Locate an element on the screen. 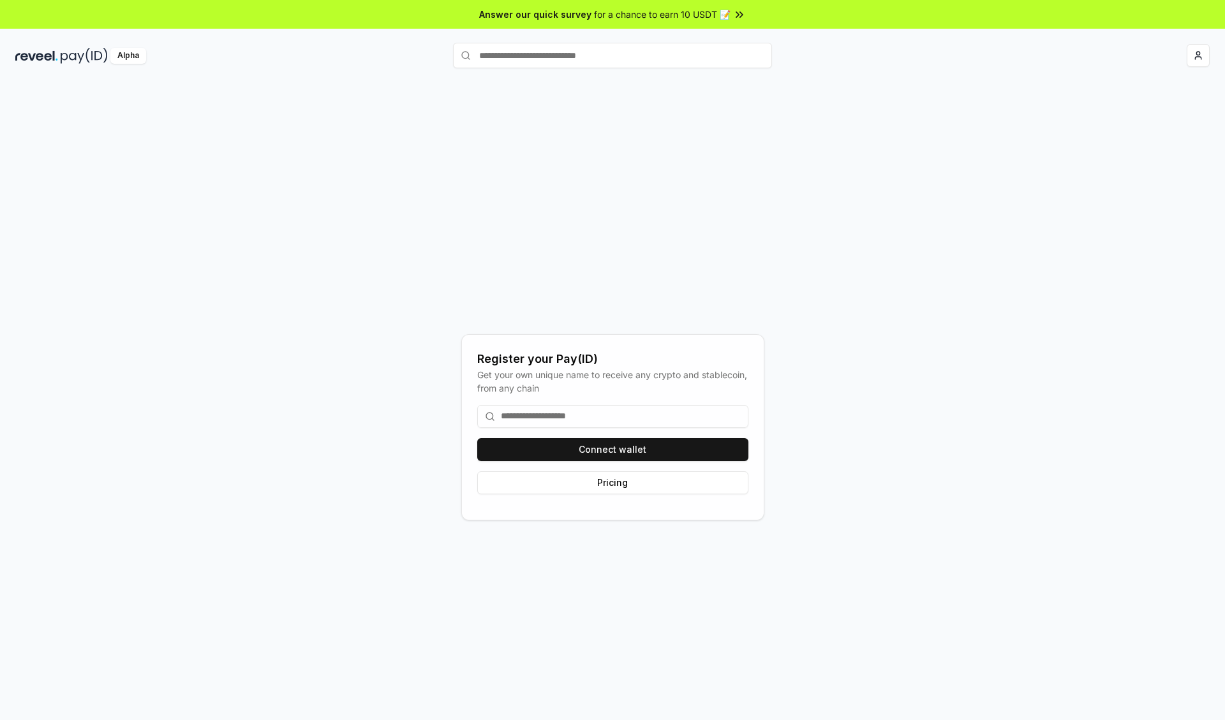 The width and height of the screenshot is (1225, 720). button: Connect wallet is located at coordinates (612, 450).